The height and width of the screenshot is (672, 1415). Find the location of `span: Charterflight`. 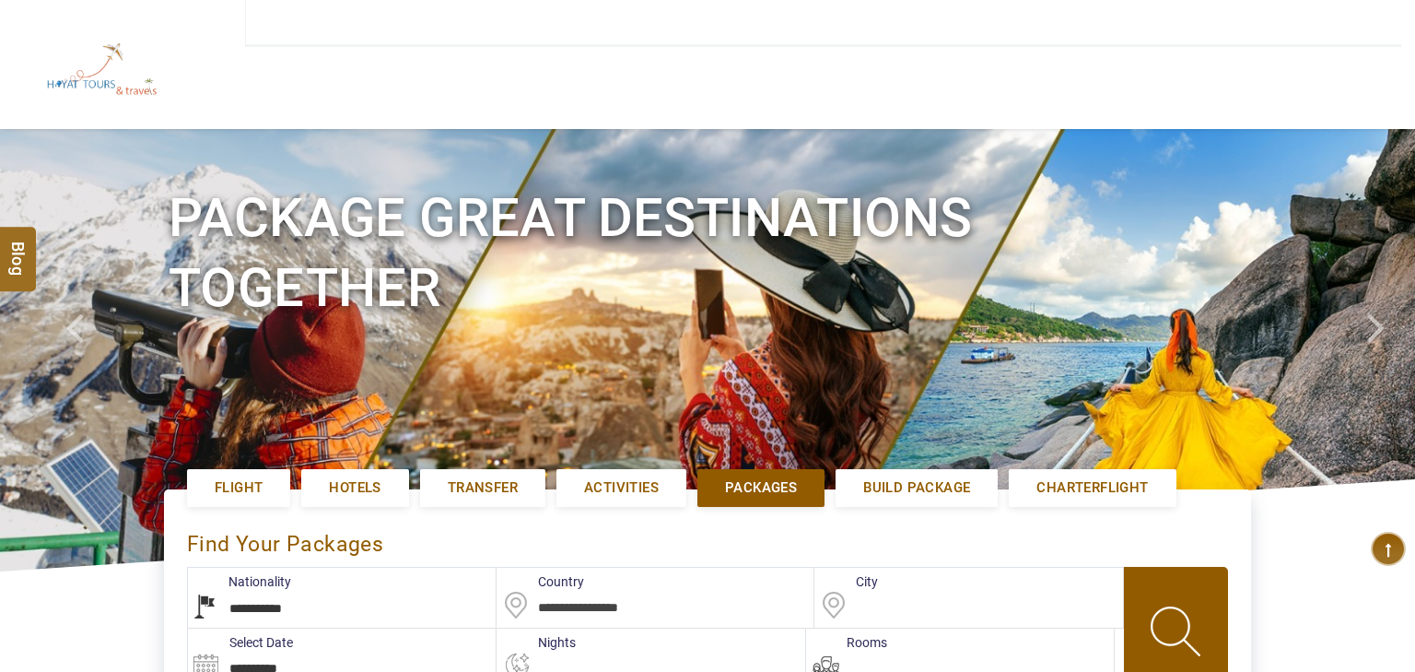

span: Charterflight is located at coordinates (1092, 487).